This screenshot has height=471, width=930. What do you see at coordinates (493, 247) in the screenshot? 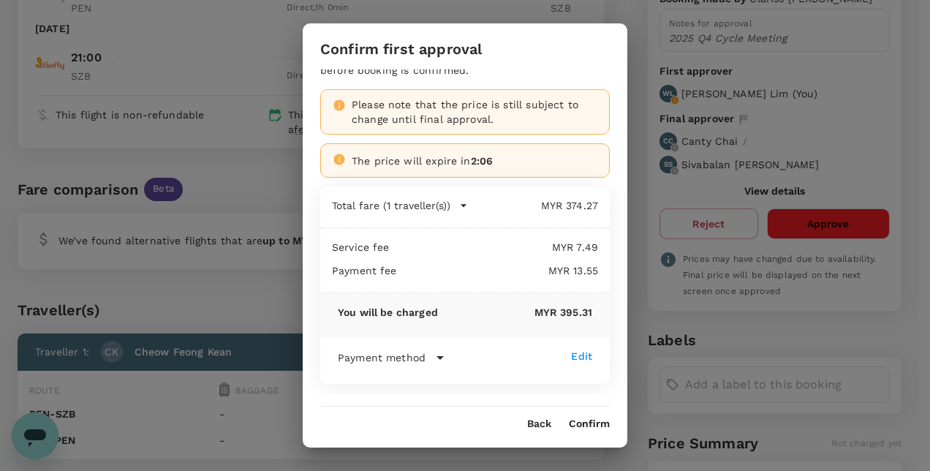
I see `p: MYR 7.49` at bounding box center [493, 247].